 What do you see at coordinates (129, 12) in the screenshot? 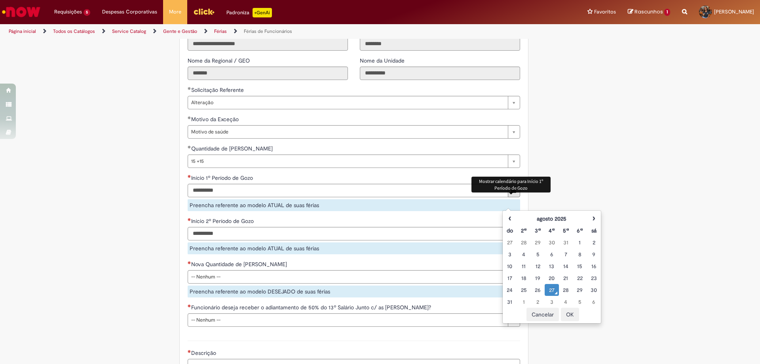
I see `span: Despesas Corporativas` at bounding box center [129, 12].